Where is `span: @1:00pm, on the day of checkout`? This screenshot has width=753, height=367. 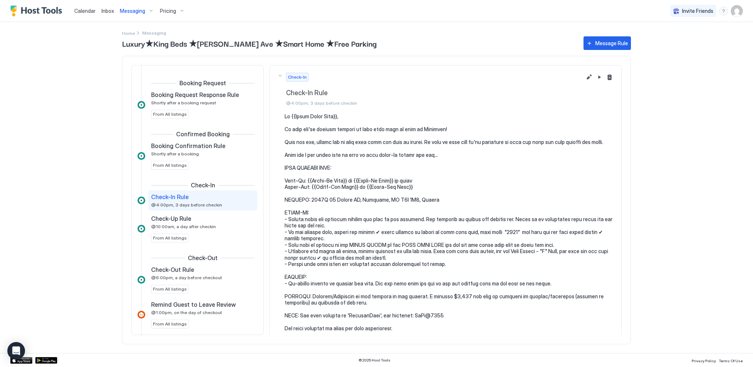
span: @1:00pm, on the day of checkout is located at coordinates (186, 312).